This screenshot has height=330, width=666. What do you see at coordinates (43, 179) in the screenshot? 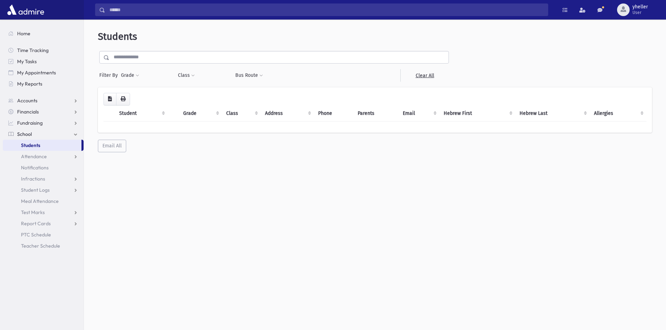
I see `a: Infractions` at bounding box center [43, 179].